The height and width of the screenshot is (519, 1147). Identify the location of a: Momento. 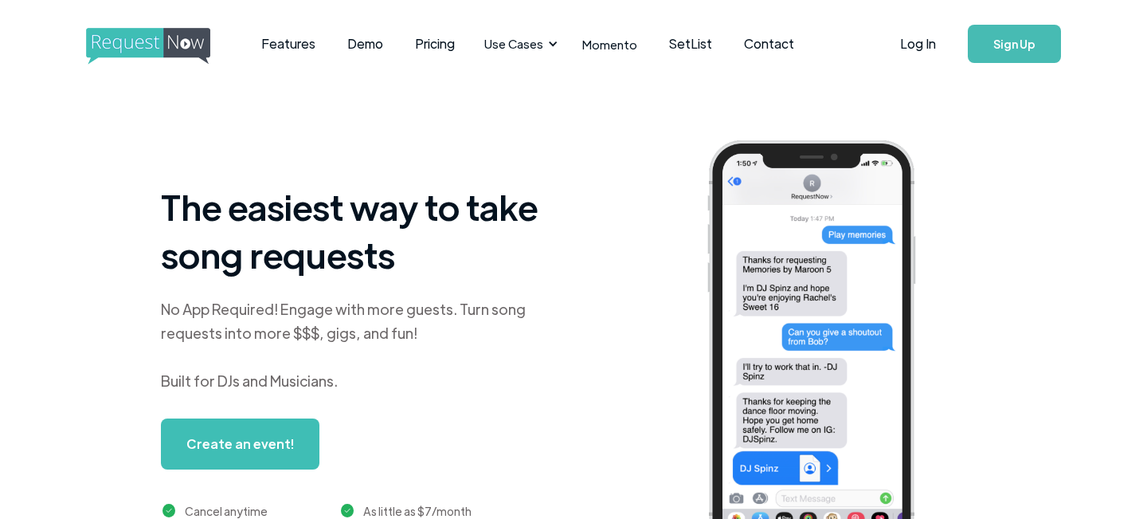
(609, 44).